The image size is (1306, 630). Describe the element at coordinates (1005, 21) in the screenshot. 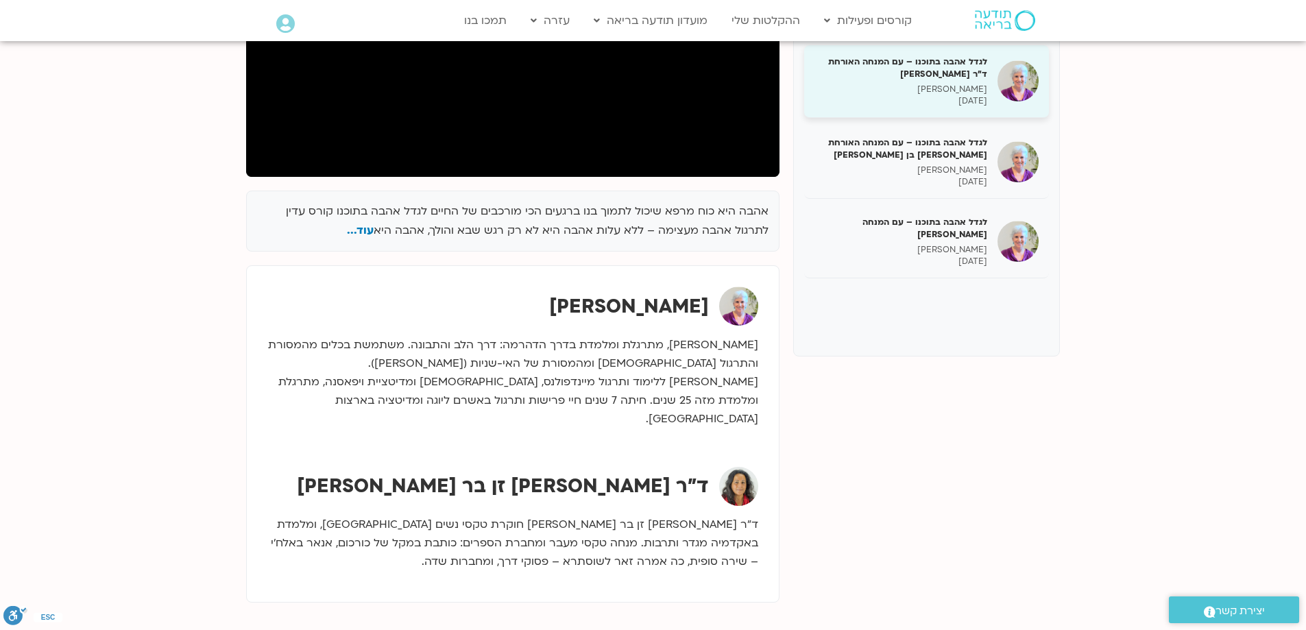

I see `img: תודעה בריאה` at that location.